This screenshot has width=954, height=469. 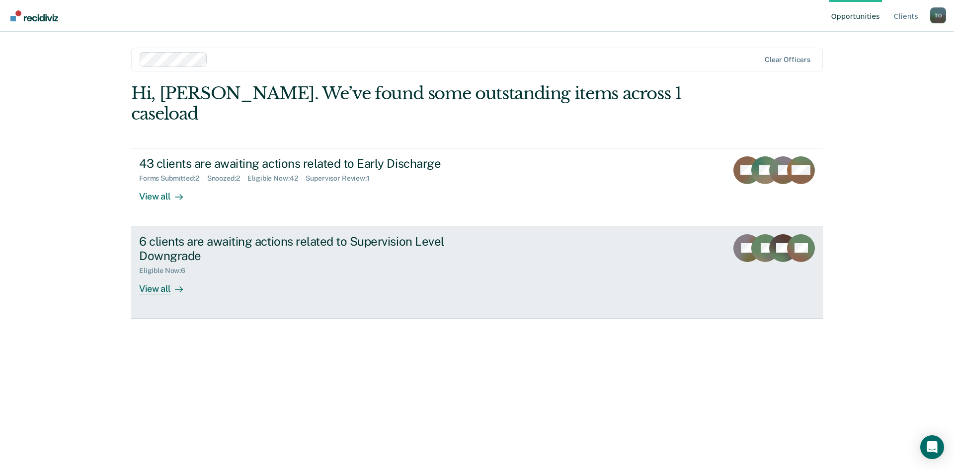 I want to click on div: T O, so click(x=938, y=15).